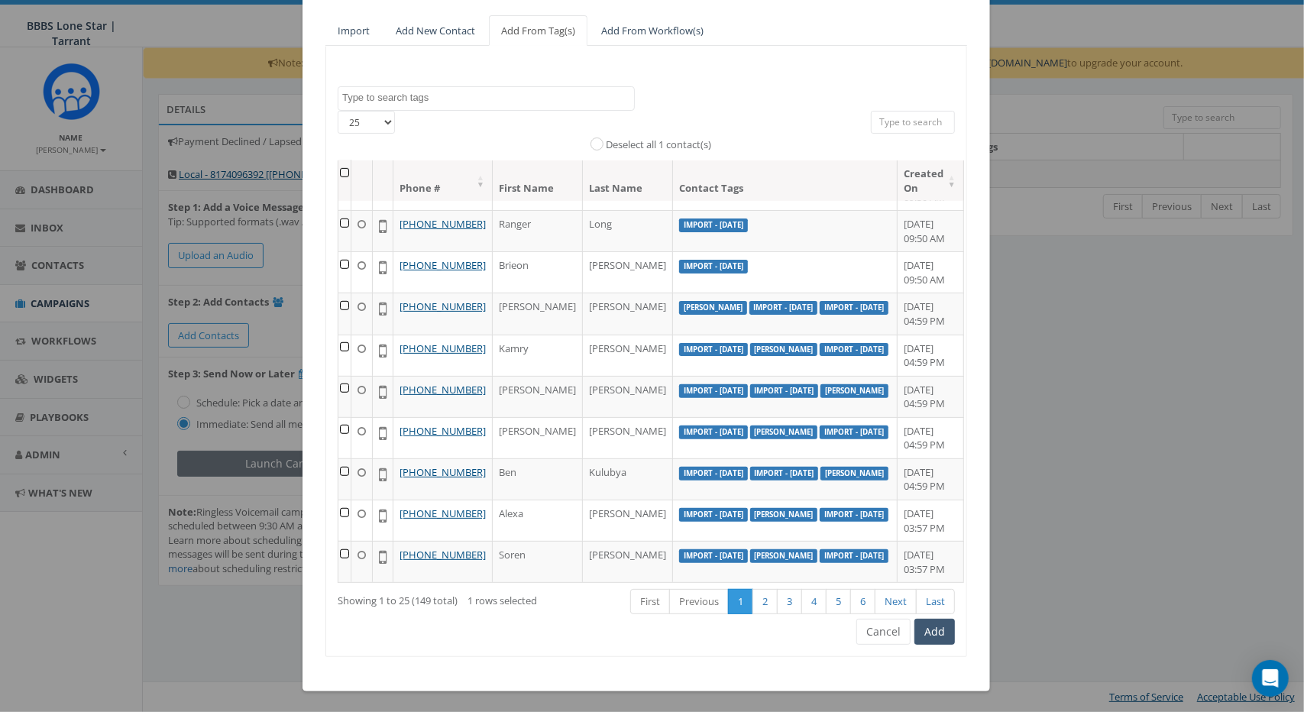 This screenshot has width=1304, height=712. Describe the element at coordinates (459, 597) in the screenshot. I see `div: Showing 1 to 25 (149 total)` at that location.